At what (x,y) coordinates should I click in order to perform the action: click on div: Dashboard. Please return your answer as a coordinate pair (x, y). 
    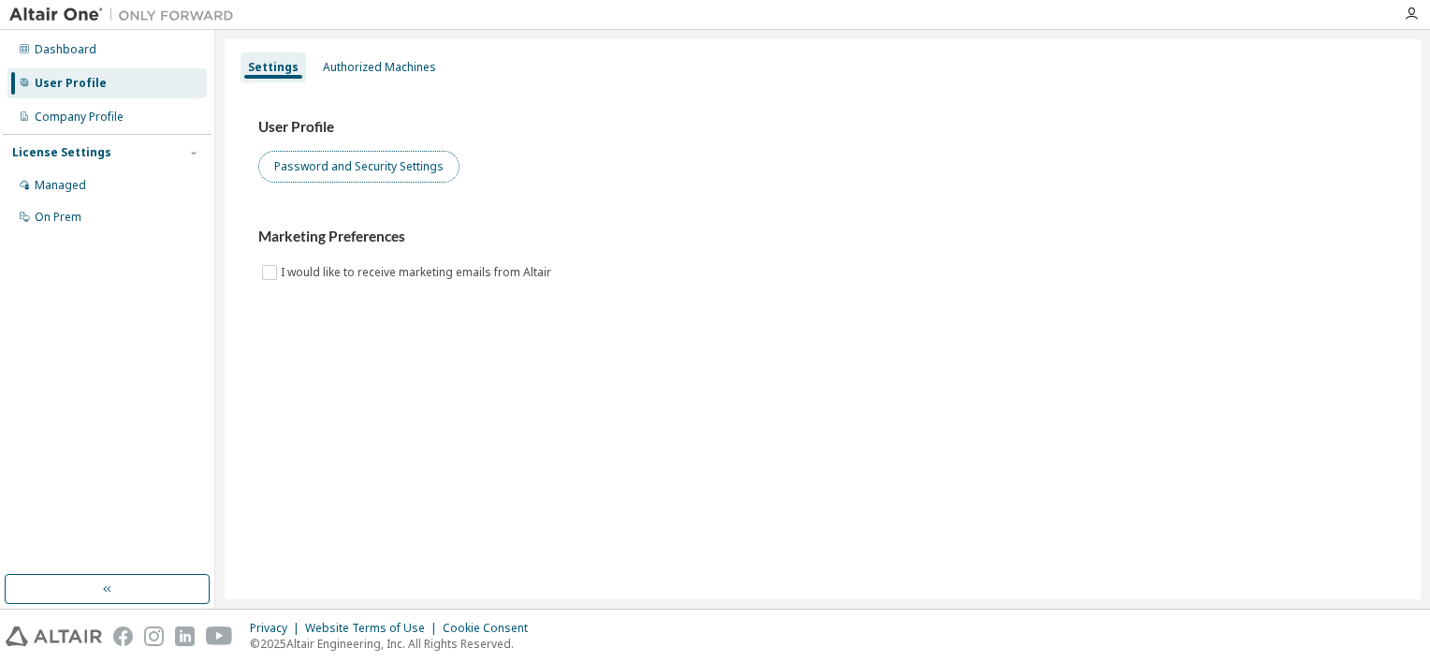
    Looking at the image, I should click on (66, 50).